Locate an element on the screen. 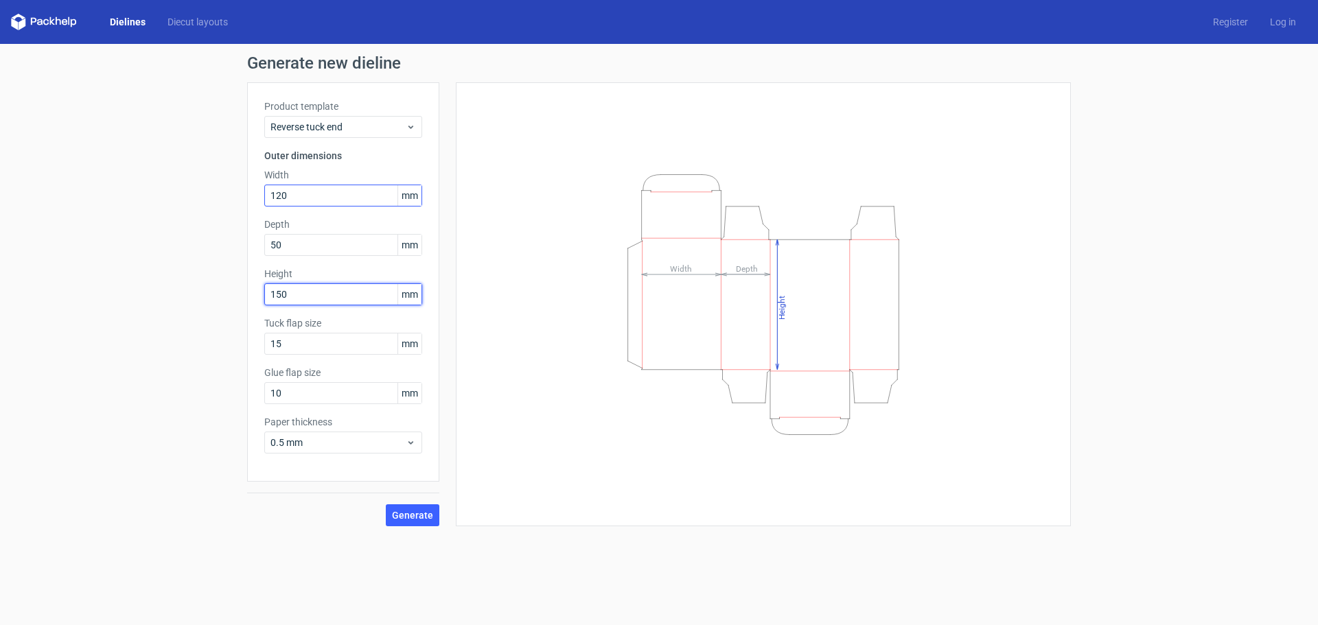 This screenshot has height=625, width=1318. span: Reverse tuck end is located at coordinates (338, 127).